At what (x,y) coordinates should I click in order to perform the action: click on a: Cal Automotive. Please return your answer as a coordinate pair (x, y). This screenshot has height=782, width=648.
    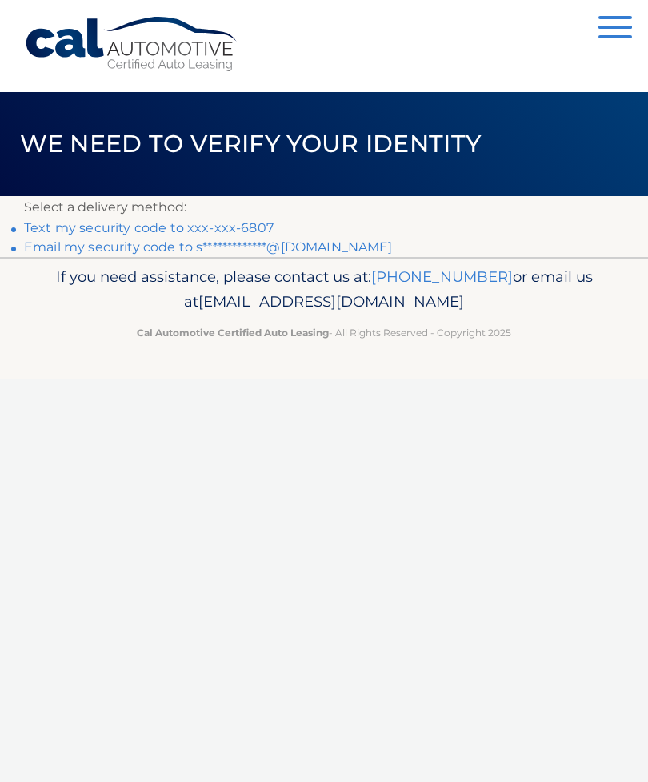
    Looking at the image, I should click on (132, 44).